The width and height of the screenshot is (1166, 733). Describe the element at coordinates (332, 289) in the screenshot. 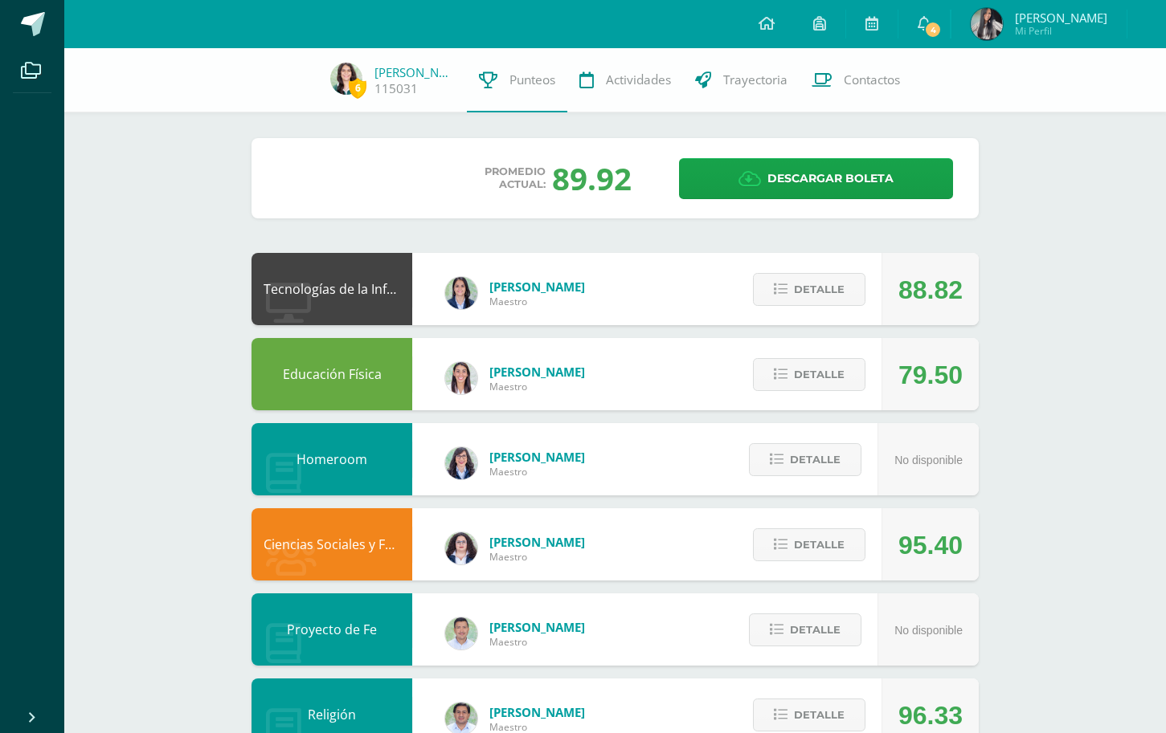

I see `div: Tecnologías de la Información y Comunicación: Computación` at that location.